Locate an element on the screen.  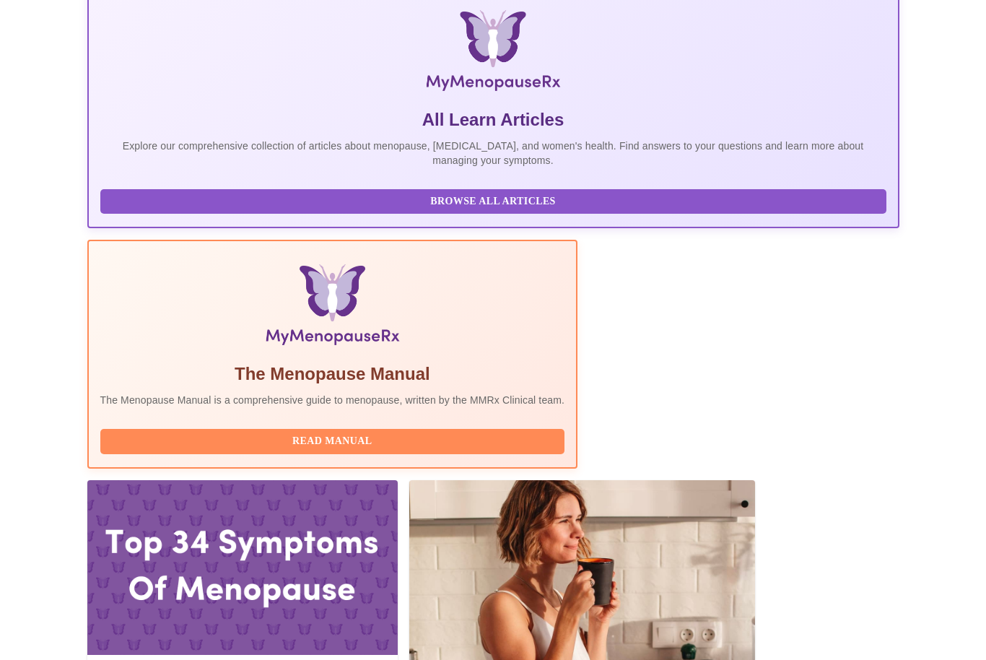
p: The Menopause Manual is a comprehensive guide to menopause, written by the MMRx Clinical team. is located at coordinates (333, 400).